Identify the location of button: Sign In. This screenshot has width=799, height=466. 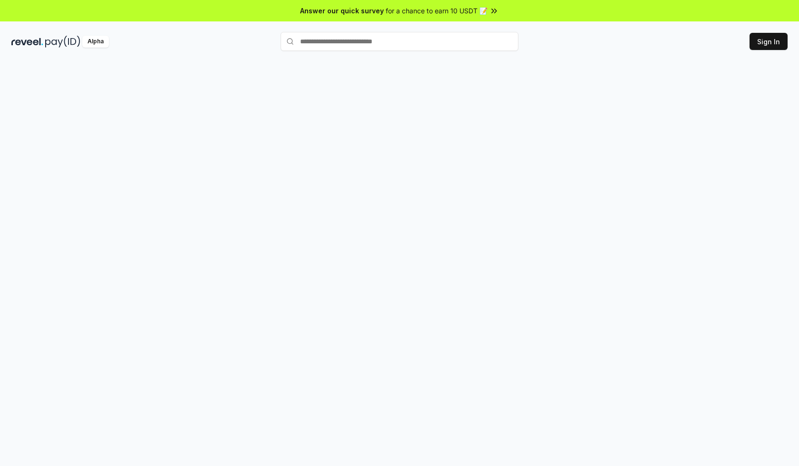
(769, 41).